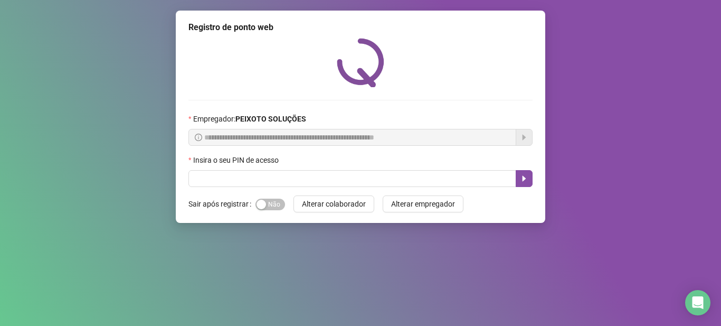 The image size is (721, 326). What do you see at coordinates (334, 204) in the screenshot?
I see `button: Alterar colaborador` at bounding box center [334, 204].